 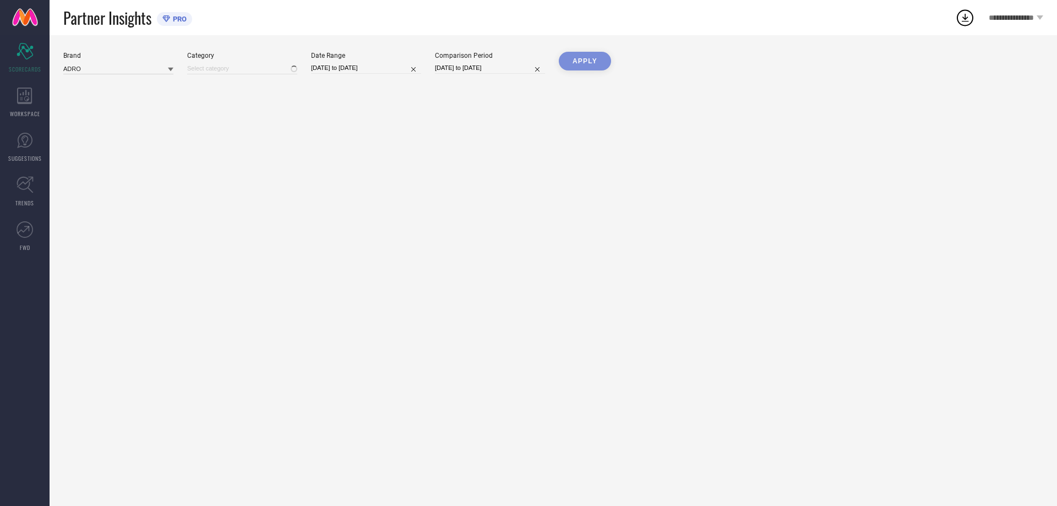 What do you see at coordinates (366, 68) in the screenshot?
I see `input: Select date range` at bounding box center [366, 68].